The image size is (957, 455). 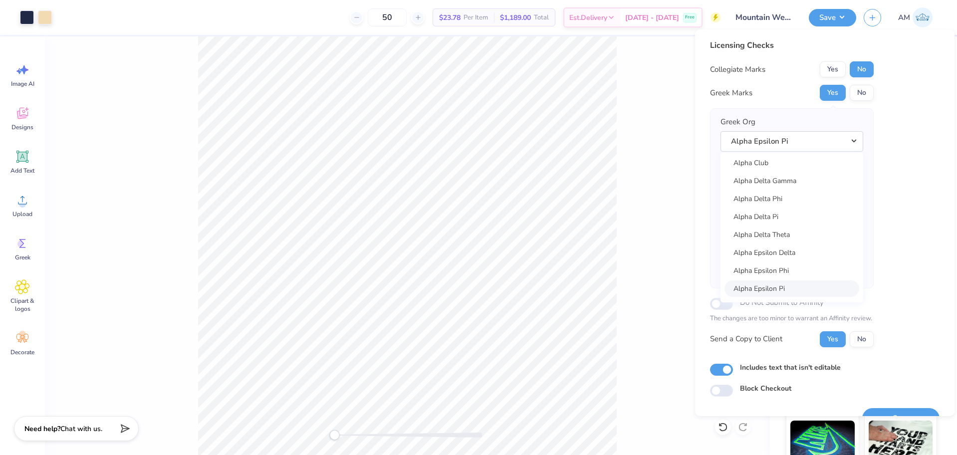 I want to click on span: Add Text, so click(x=22, y=171).